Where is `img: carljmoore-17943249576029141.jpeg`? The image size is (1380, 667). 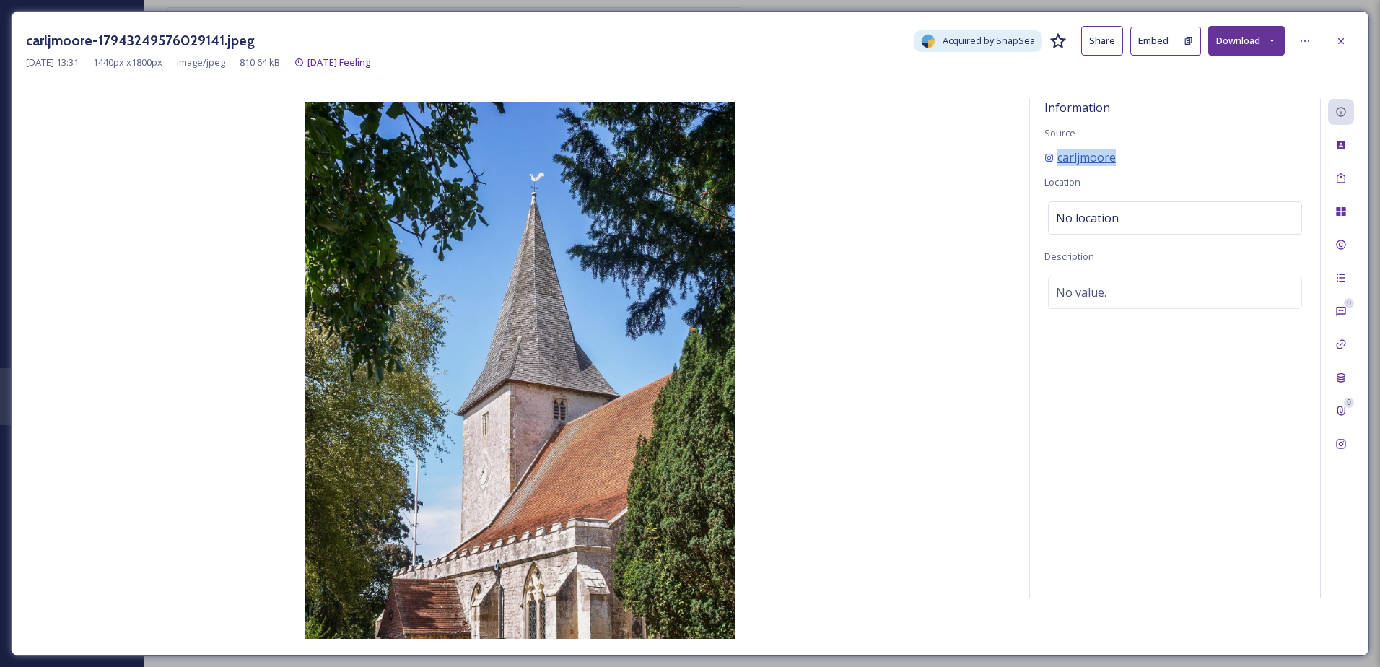
img: carljmoore-17943249576029141.jpeg is located at coordinates (520, 370).